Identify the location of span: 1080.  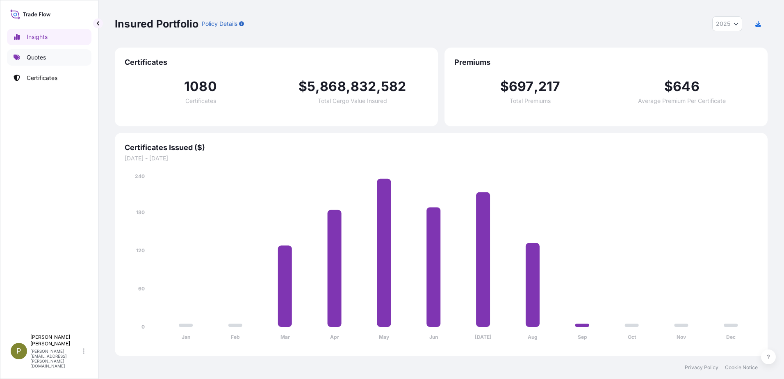
(201, 87).